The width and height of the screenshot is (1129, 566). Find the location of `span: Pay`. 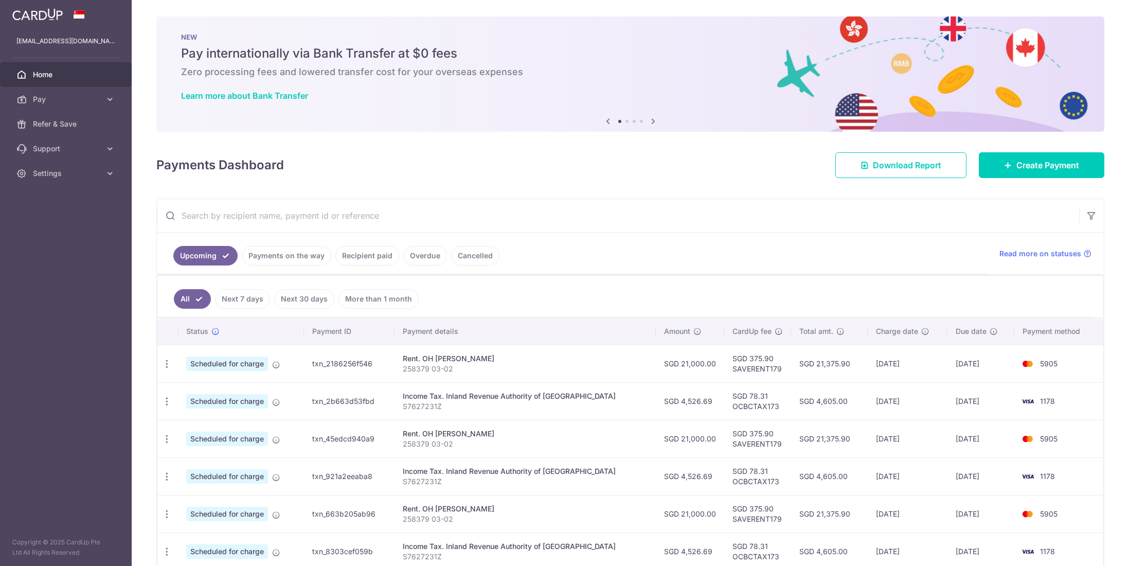

span: Pay is located at coordinates (67, 99).